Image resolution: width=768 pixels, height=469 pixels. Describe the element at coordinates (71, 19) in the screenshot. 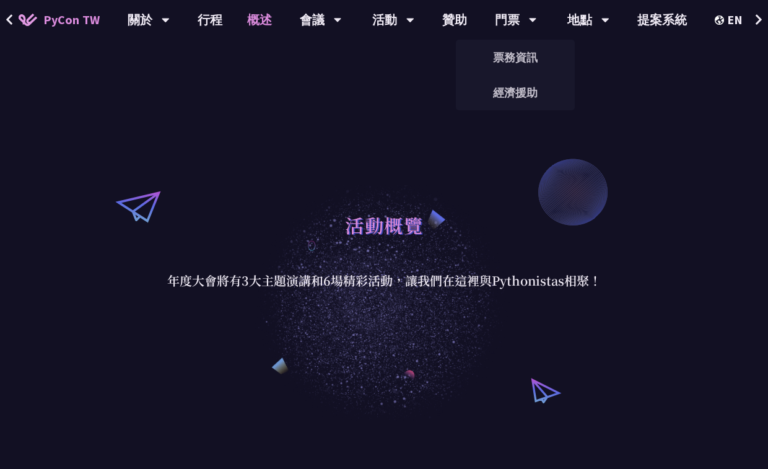

I see `font: PyCon TW` at that location.